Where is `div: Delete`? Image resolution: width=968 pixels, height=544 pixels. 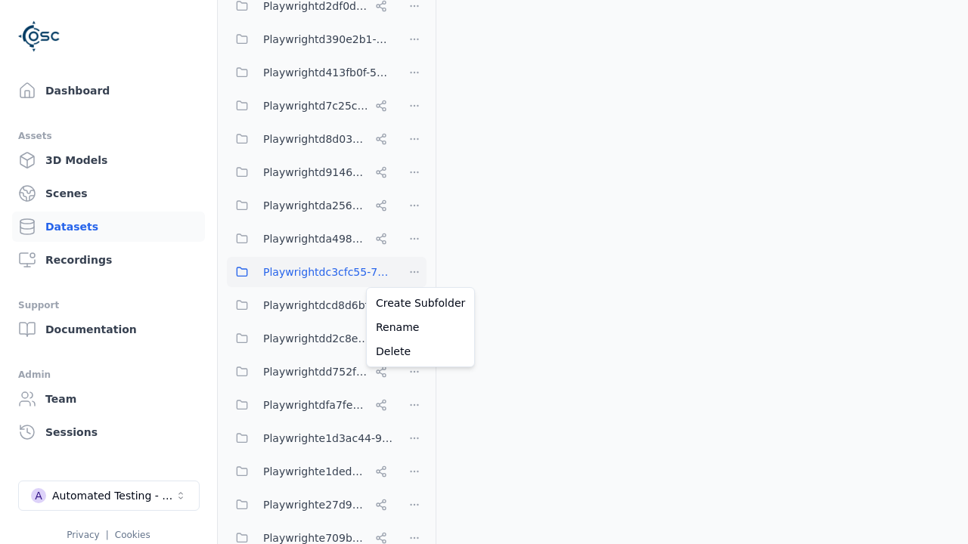 div: Delete is located at coordinates (420, 352).